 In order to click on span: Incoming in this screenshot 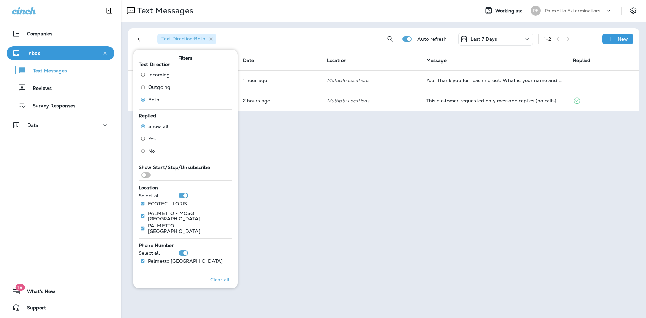, I will do `click(159, 75)`.